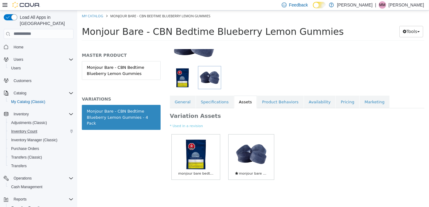 The image size is (429, 207). I want to click on a: General, so click(105, 92).